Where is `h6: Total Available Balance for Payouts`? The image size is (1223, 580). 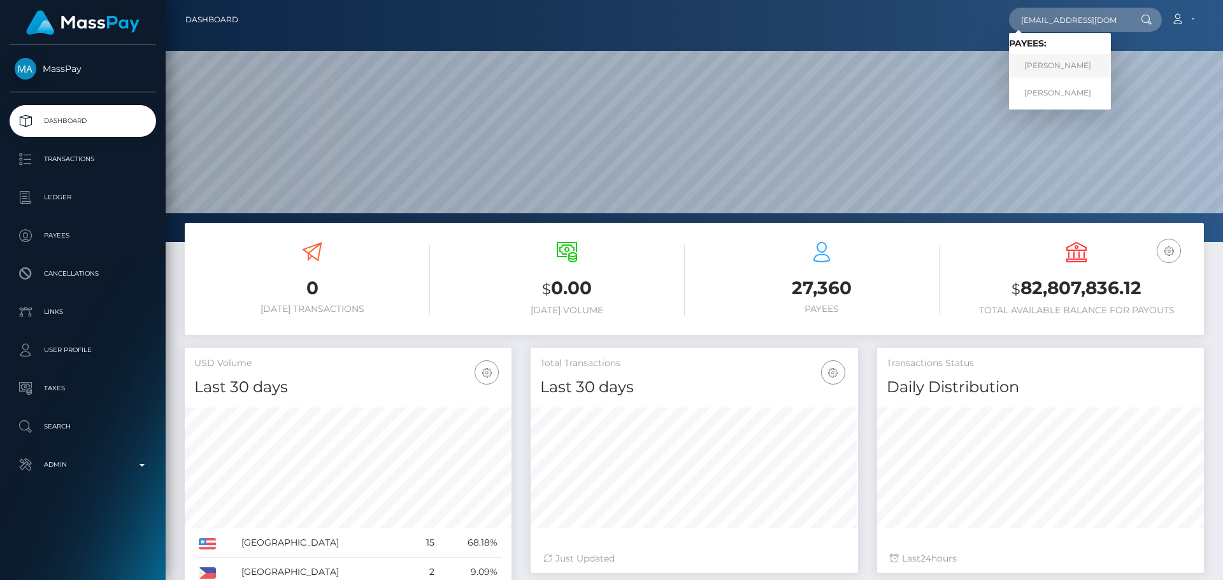 h6: Total Available Balance for Payouts is located at coordinates (1077, 310).